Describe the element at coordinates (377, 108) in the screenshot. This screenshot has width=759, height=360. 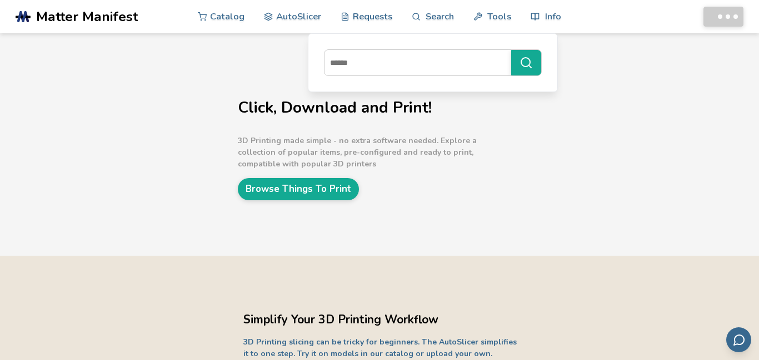
I see `h1: Click, Download and Print!` at that location.